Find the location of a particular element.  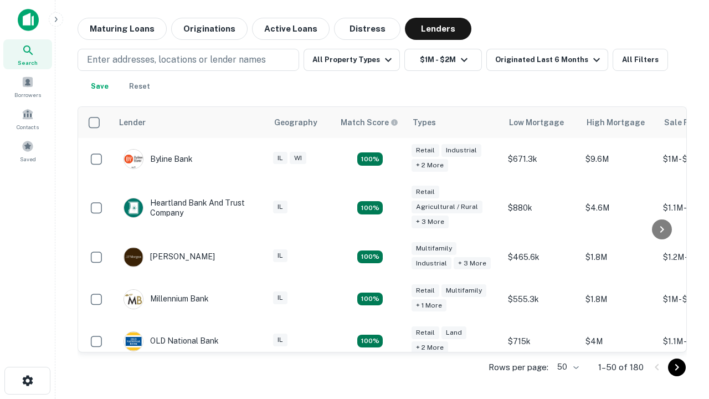

td: $880k is located at coordinates (541, 208).